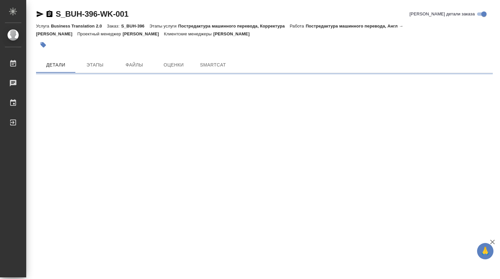  I want to click on p: Клиентские менеджеры, so click(188, 34).